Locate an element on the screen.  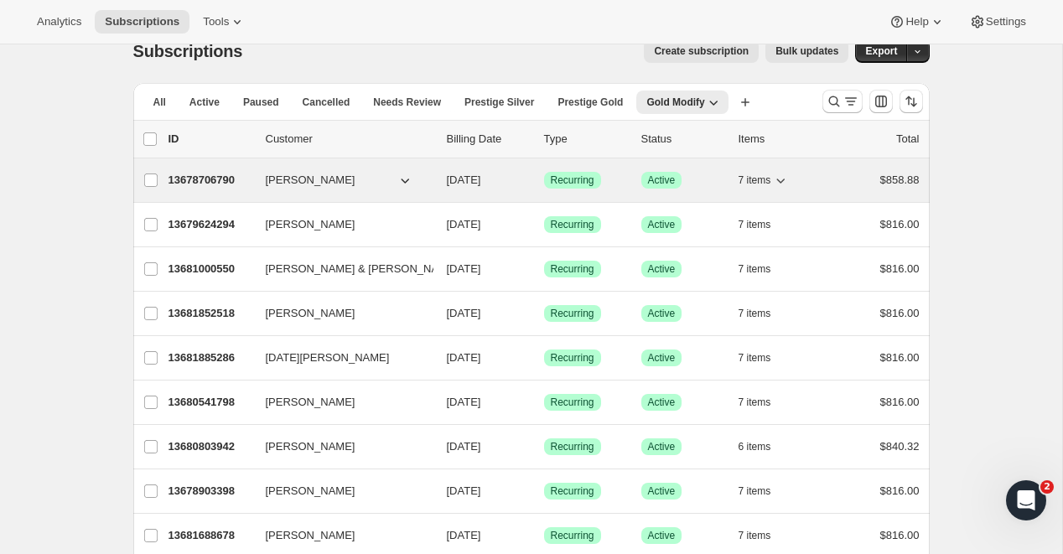
p: 13680803942 is located at coordinates (210, 447).